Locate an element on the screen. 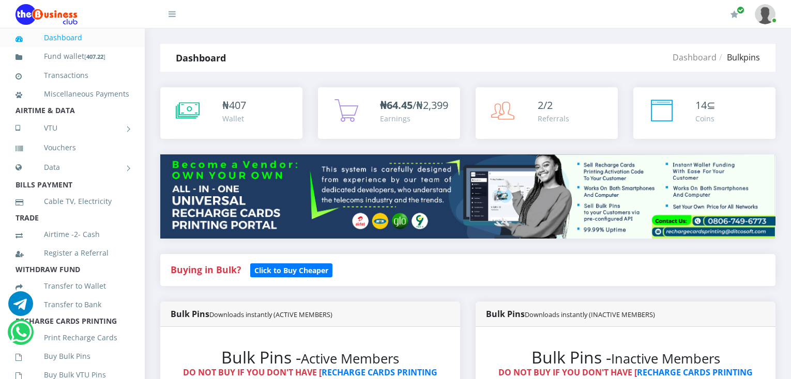 The image size is (791, 379). b: 407.22 is located at coordinates (95, 56).